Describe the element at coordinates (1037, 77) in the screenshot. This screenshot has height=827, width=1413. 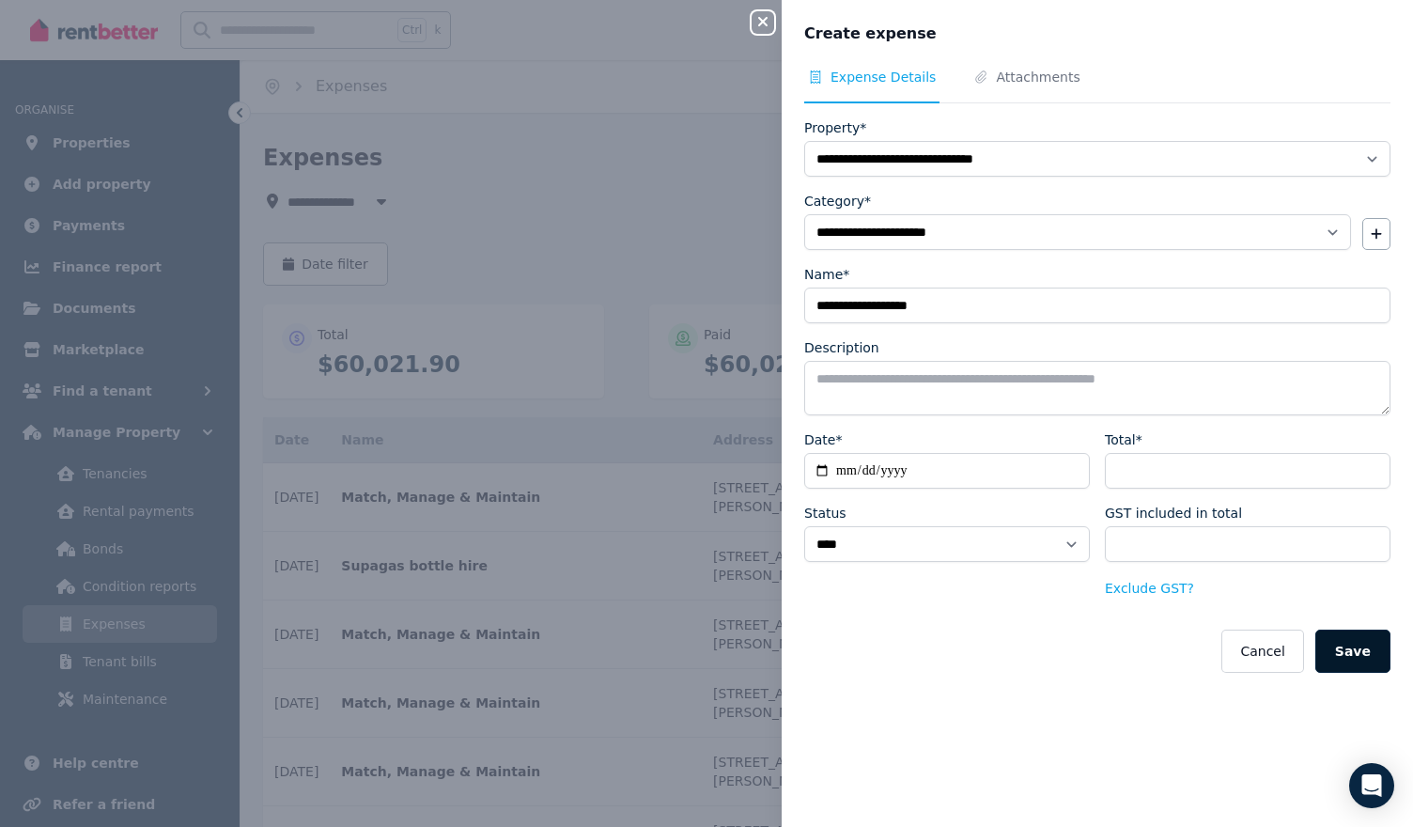
I see `span: Attachments` at that location.